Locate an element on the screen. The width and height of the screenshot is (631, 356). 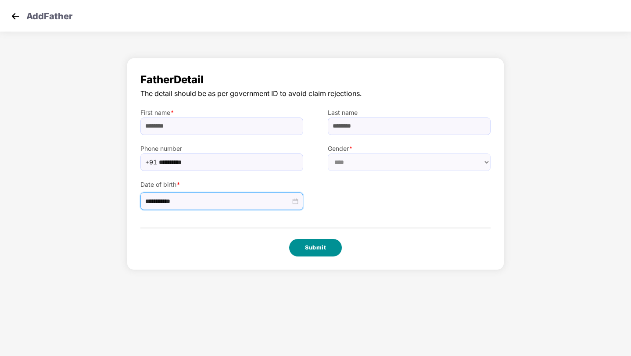
label: Last name is located at coordinates (409, 113).